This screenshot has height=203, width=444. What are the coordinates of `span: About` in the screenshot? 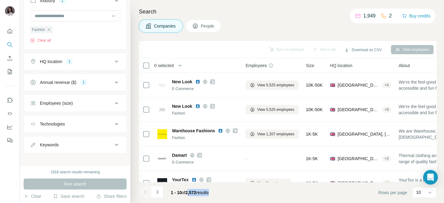 It's located at (404, 66).